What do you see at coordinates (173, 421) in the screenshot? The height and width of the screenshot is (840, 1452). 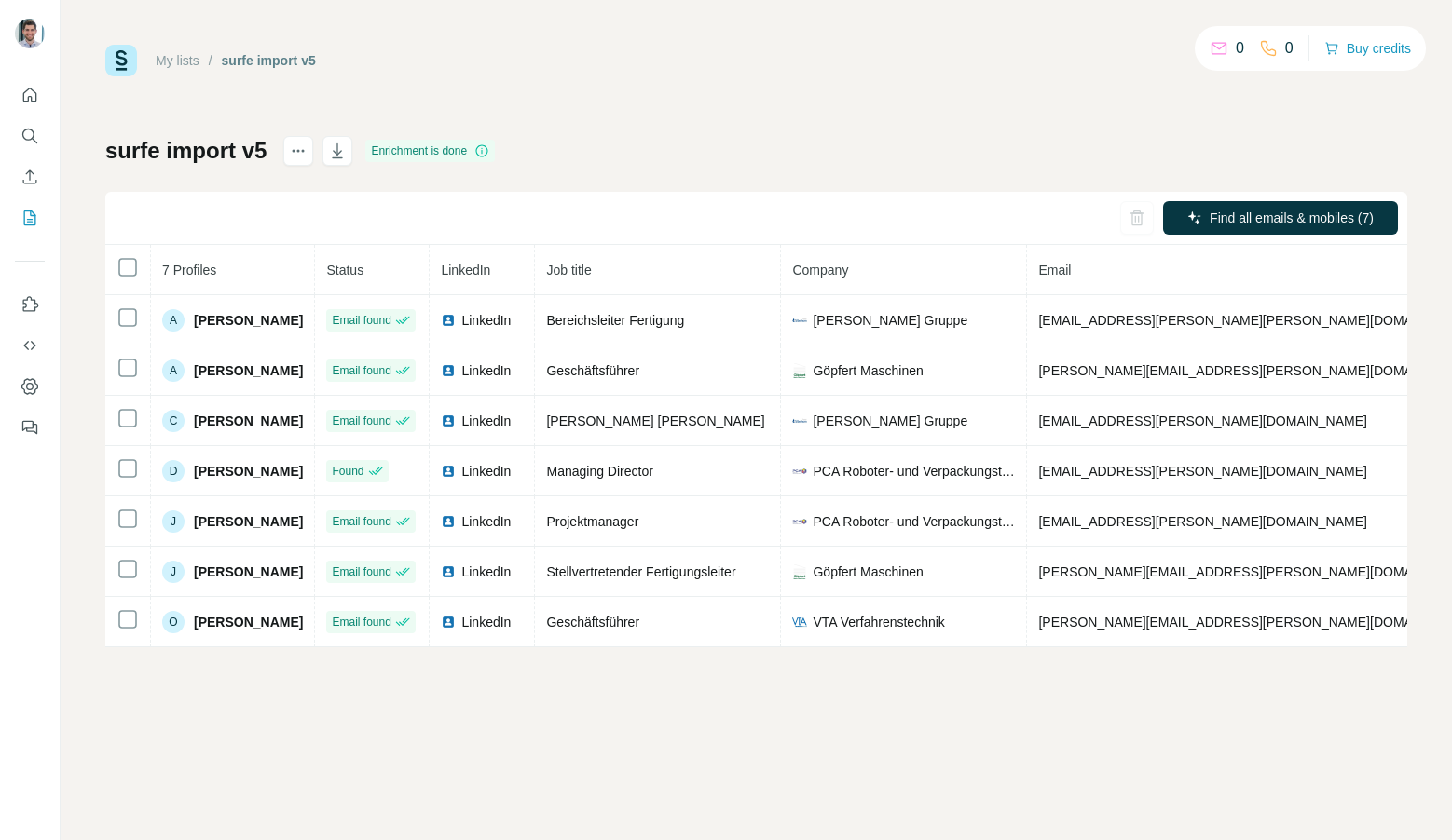 I see `div: C` at bounding box center [173, 421].